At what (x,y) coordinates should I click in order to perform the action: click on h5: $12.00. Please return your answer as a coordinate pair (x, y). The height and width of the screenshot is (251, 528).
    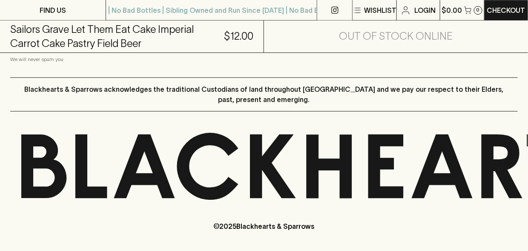
    Looking at the image, I should click on (239, 36).